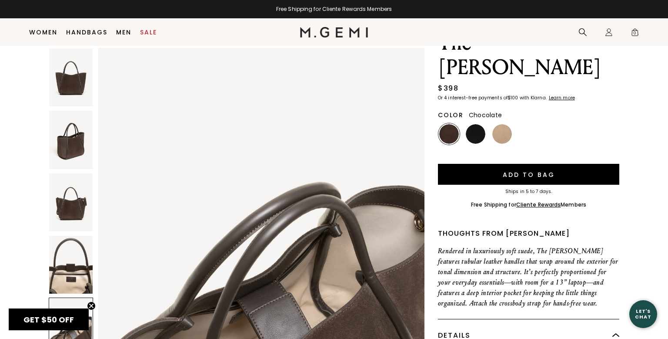  Describe the element at coordinates (529, 205) in the screenshot. I see `div: Free Shipping for Members` at that location.